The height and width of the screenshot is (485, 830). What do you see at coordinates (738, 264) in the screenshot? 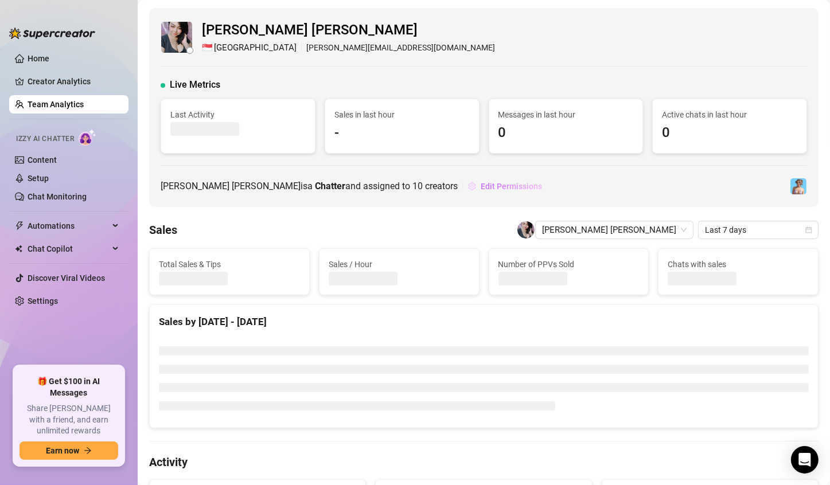
I see `span: Chats with sales` at bounding box center [738, 264].